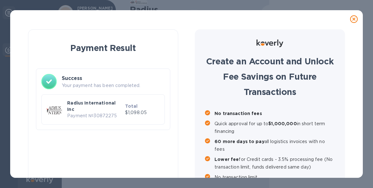  I want to click on h3: Success, so click(113, 78).